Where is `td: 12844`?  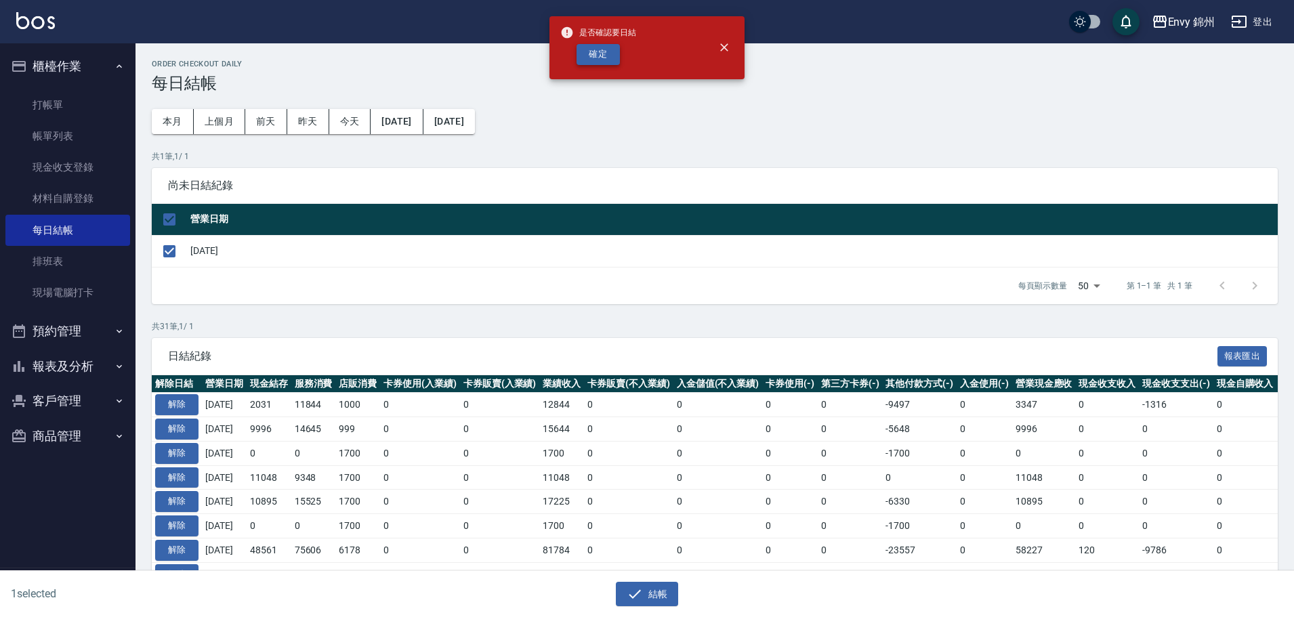 td: 12844 is located at coordinates (562, 405).